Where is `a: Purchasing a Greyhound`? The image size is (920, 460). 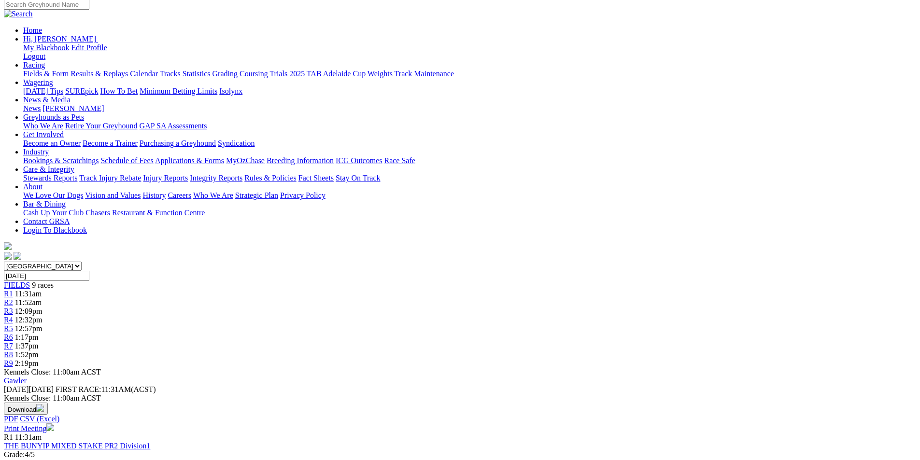
a: Purchasing a Greyhound is located at coordinates (178, 143).